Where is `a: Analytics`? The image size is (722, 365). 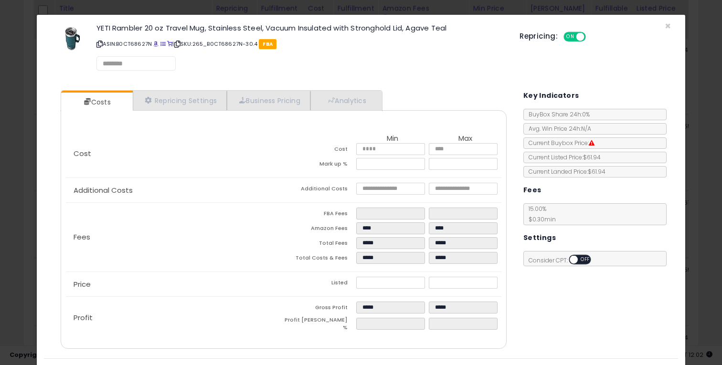 a: Analytics is located at coordinates (346, 100).